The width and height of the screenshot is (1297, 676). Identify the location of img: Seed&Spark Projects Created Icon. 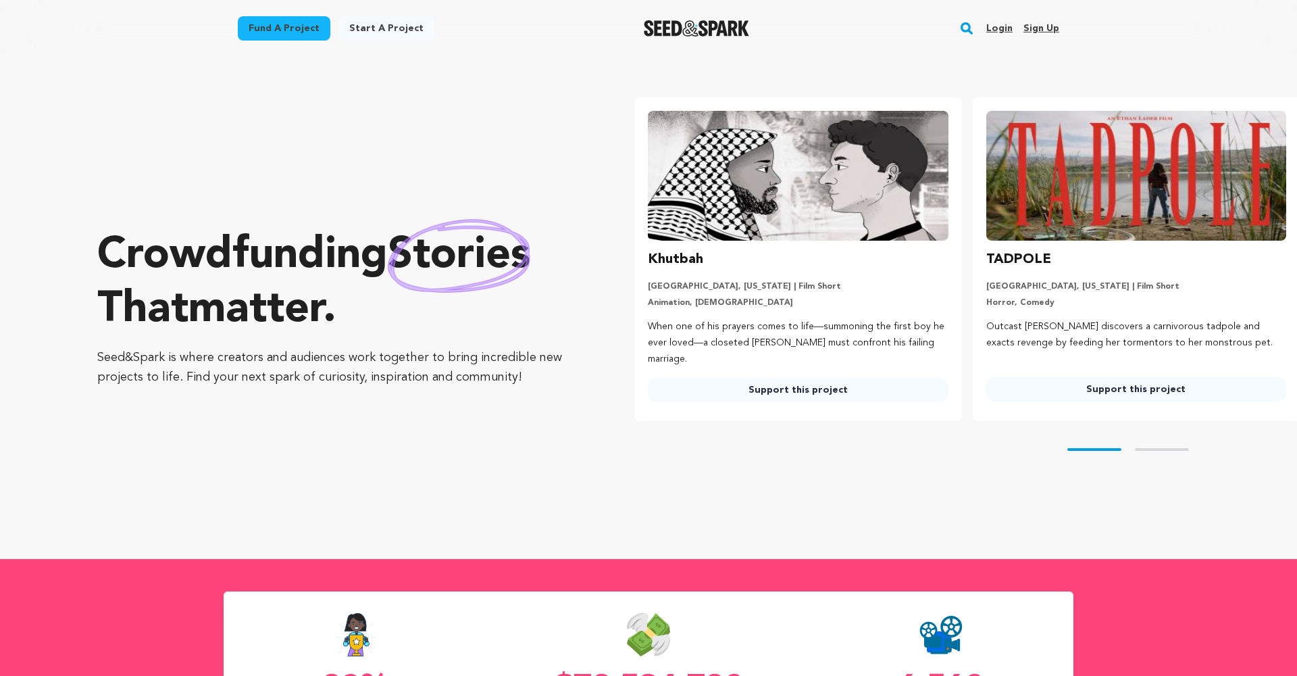
(941, 634).